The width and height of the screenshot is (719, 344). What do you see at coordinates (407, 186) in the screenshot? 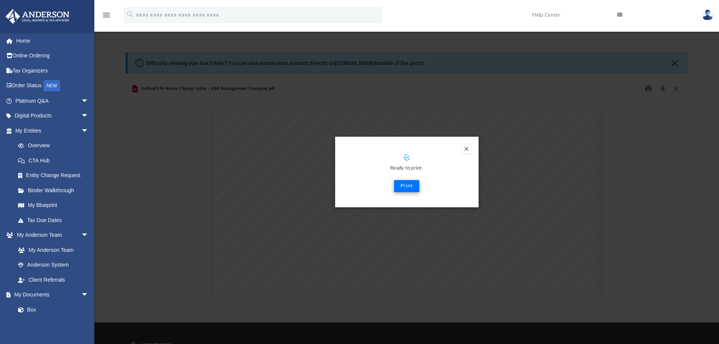
I see `button: Print` at bounding box center [407, 186].